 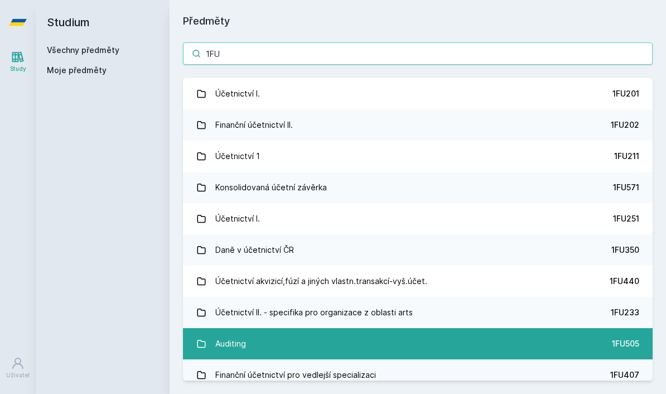 What do you see at coordinates (271, 187) in the screenshot?
I see `div: Konsolidovaná účetní závěrka` at bounding box center [271, 187].